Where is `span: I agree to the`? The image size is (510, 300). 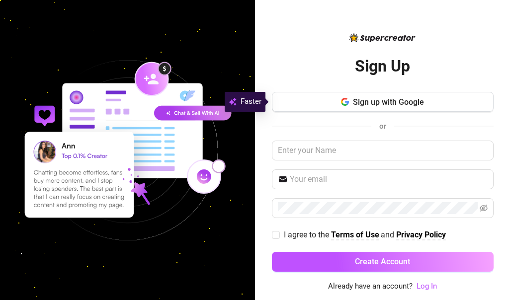
span: I agree to the is located at coordinates (307, 235).